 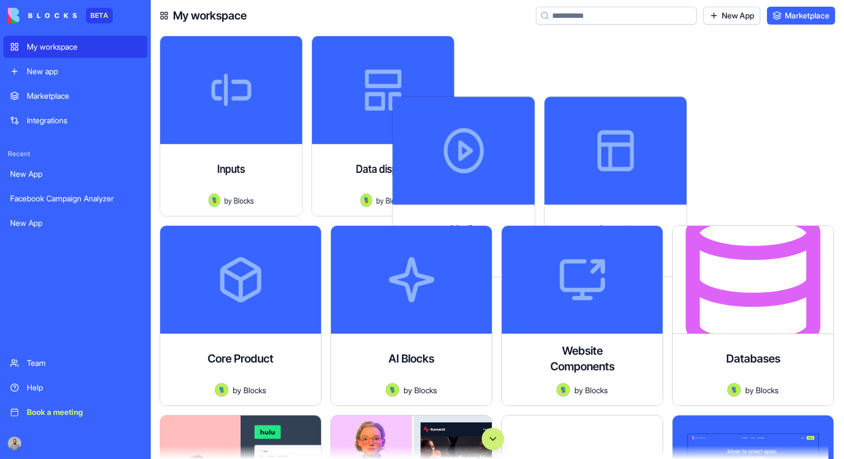 What do you see at coordinates (99, 16) in the screenshot?
I see `div: BETA` at bounding box center [99, 16].